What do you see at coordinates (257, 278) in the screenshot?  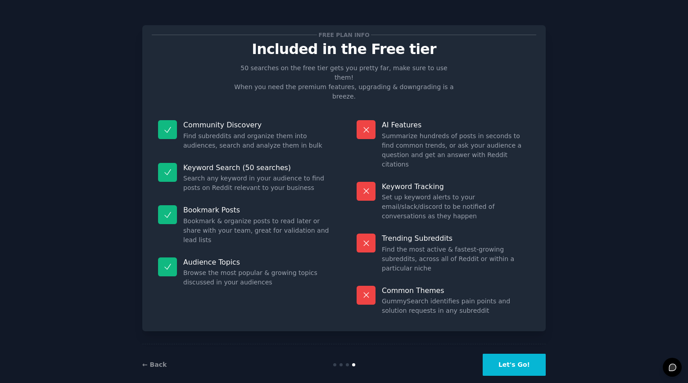 I see `dd: Browse the most popular & growing topics discussed in your audiences` at bounding box center [257, 278].